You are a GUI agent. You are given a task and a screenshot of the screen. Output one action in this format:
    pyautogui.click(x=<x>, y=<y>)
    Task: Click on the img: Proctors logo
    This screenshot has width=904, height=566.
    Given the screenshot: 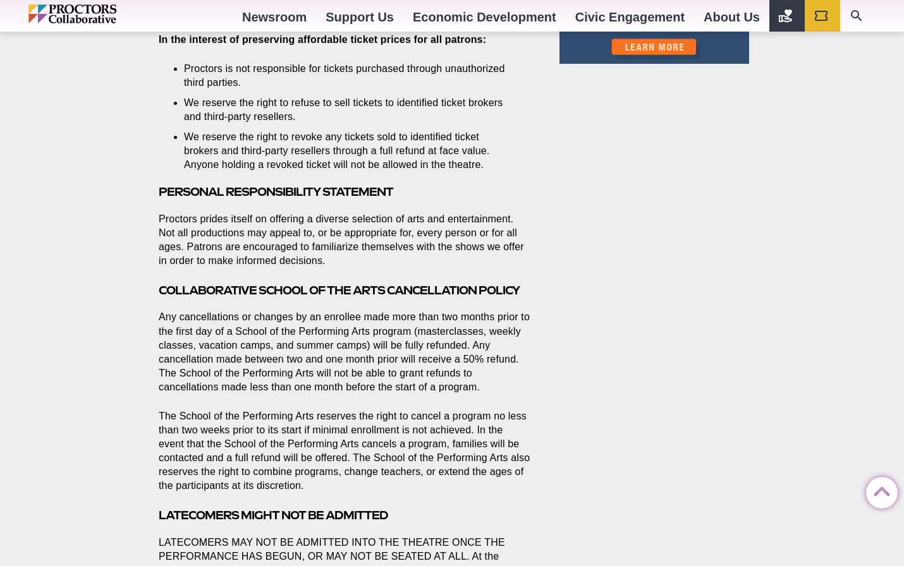 What is the action you would take?
    pyautogui.click(x=99, y=14)
    